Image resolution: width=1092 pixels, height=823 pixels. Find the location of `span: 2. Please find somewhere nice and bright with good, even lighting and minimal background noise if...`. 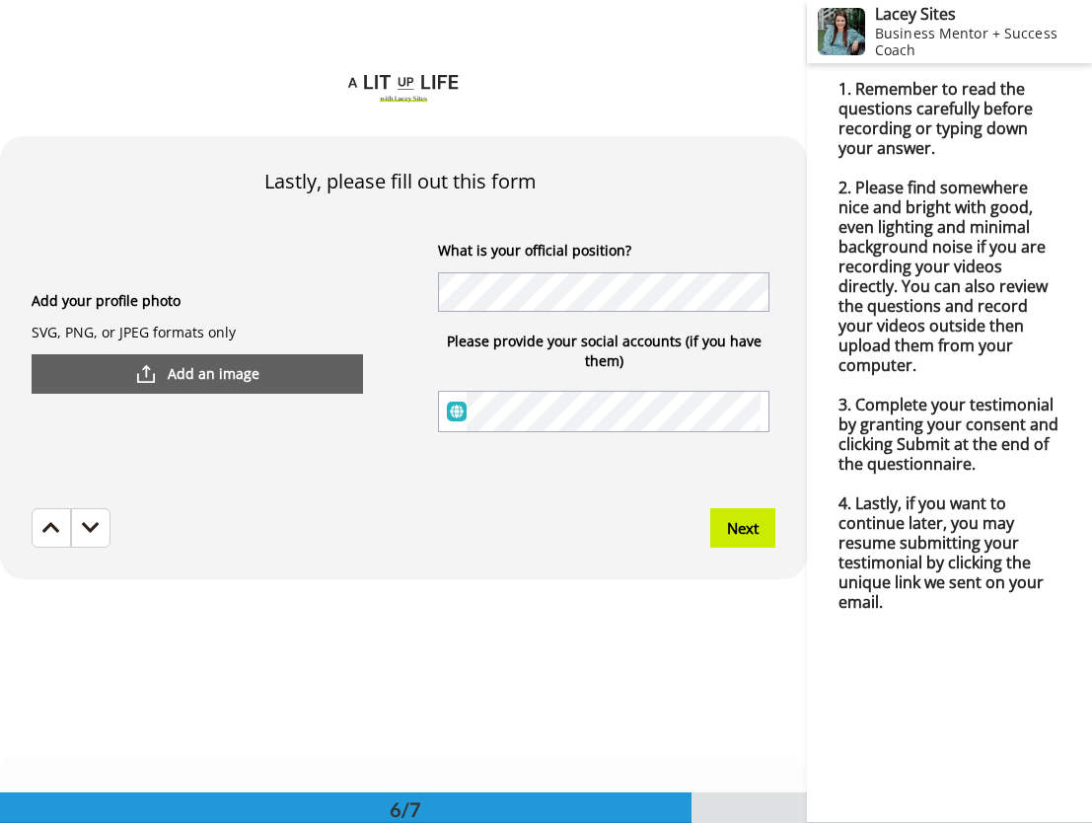

span: 2. Please find somewhere nice and bright with good, even lighting and minimal background noise if... is located at coordinates (945, 276).